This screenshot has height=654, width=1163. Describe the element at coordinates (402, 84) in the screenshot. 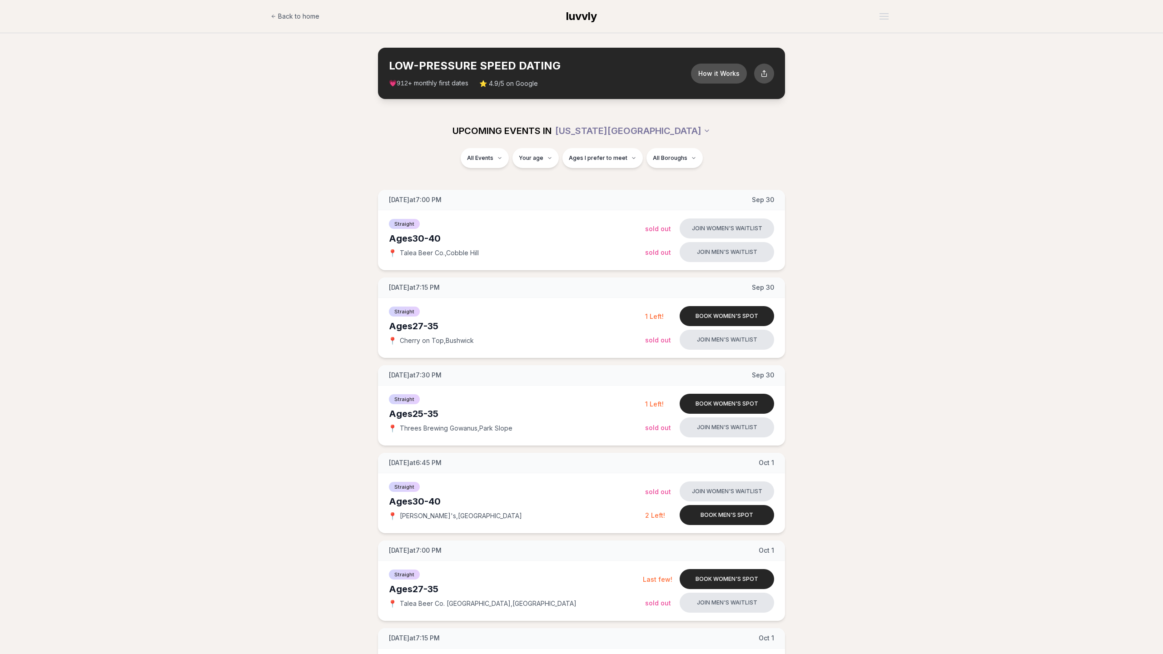

I see `span: 912` at that location.